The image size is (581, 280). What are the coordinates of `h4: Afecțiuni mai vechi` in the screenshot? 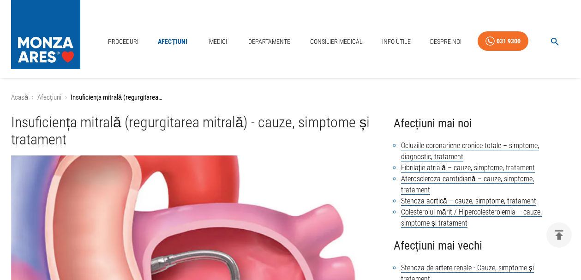 It's located at (482, 246).